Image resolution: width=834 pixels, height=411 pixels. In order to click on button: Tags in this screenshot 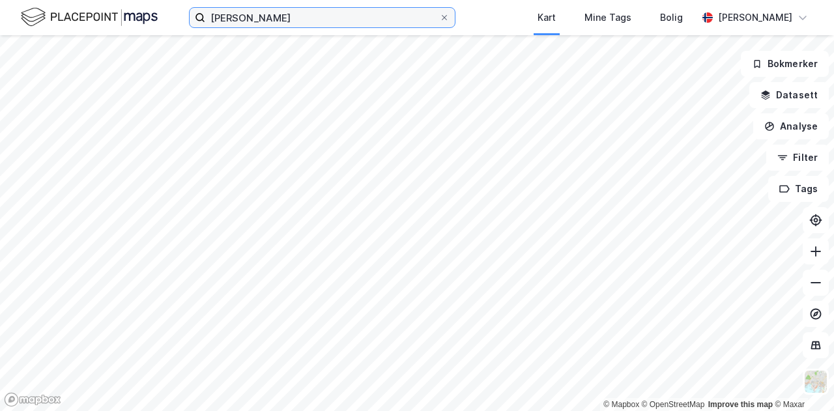, I will do `click(798, 189)`.